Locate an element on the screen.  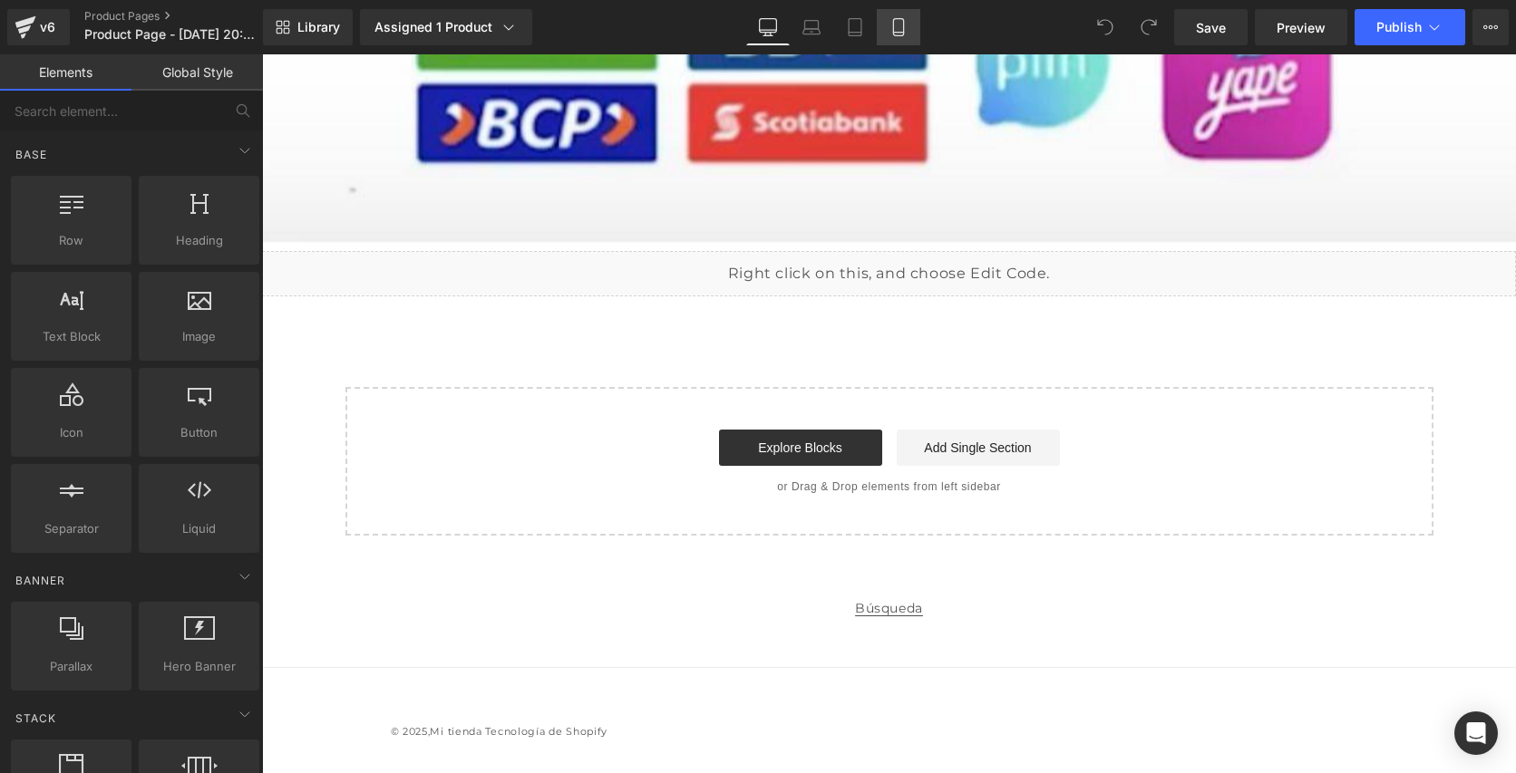
span: Row is located at coordinates (71, 240).